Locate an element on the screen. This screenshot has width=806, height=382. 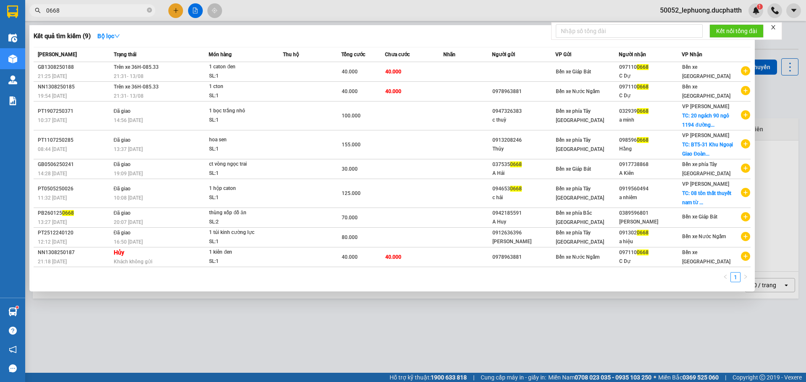
span: 21:31 - 13/08 is located at coordinates (128, 96).